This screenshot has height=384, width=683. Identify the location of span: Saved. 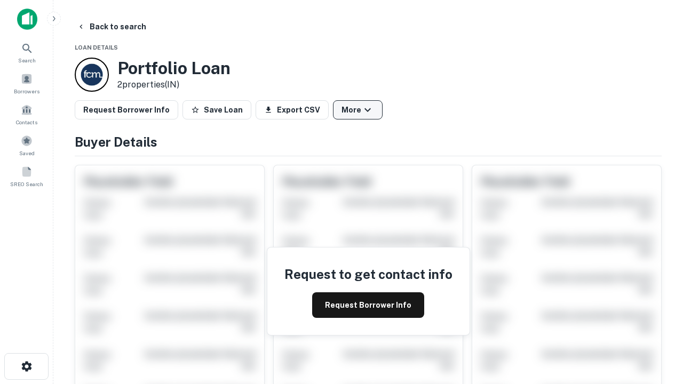
(27, 153).